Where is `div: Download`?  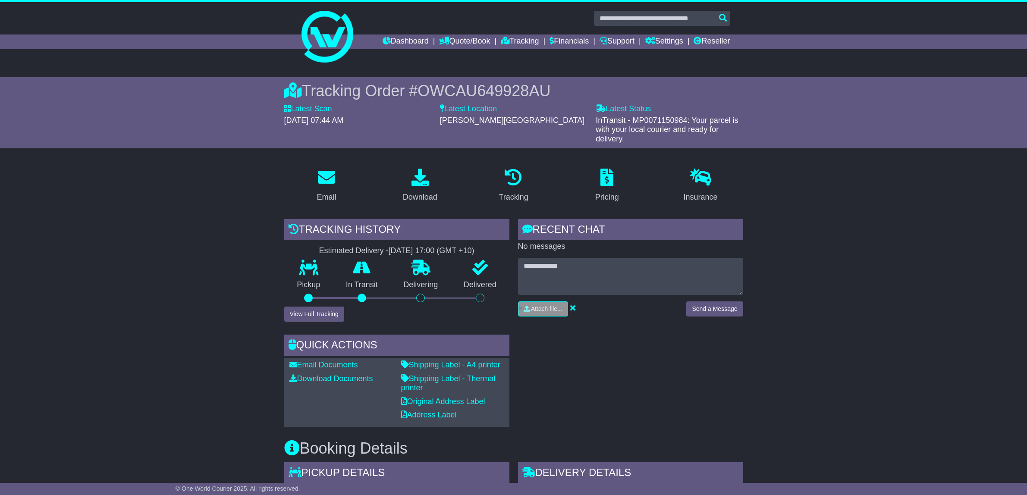 div: Download is located at coordinates (420, 197).